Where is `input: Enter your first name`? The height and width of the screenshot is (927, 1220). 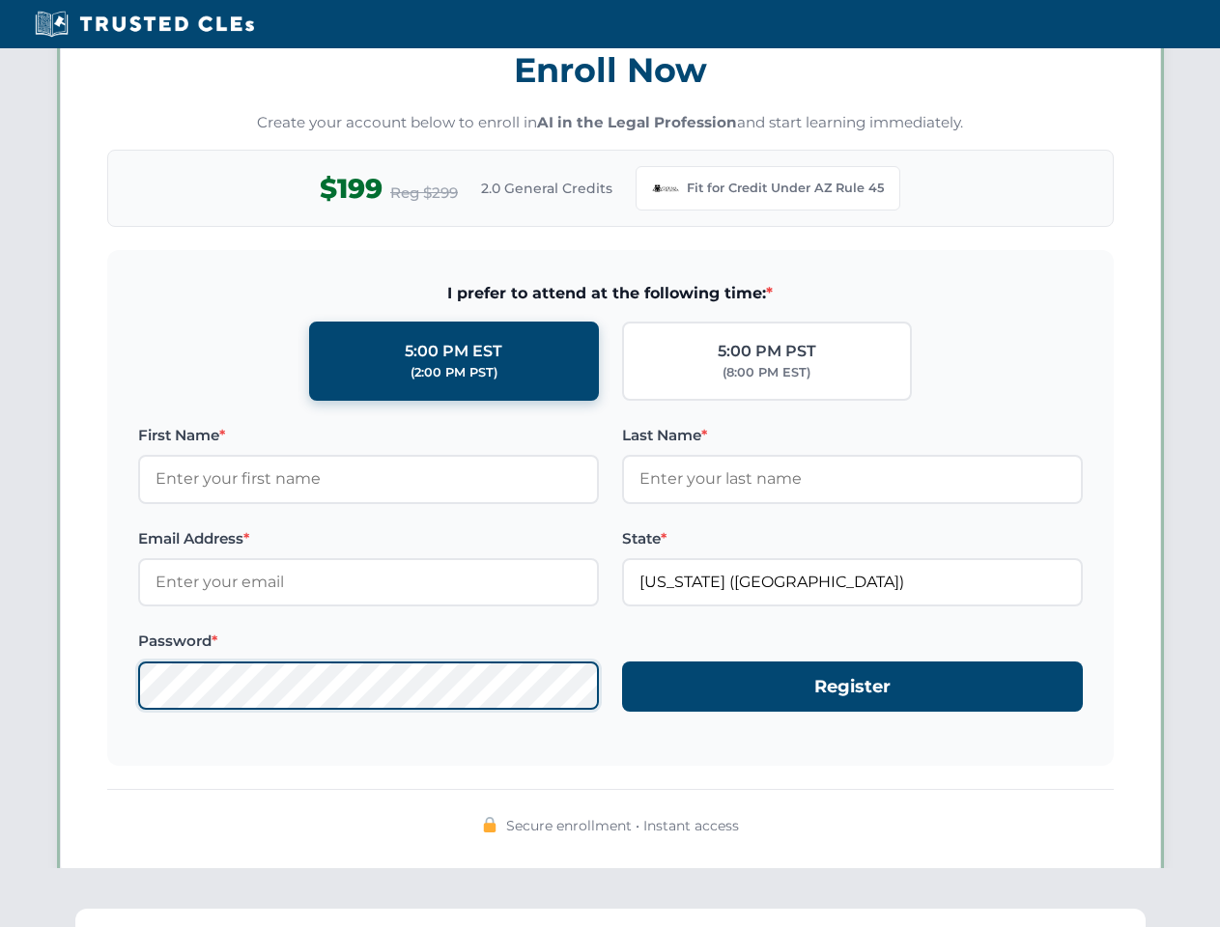 input: Enter your first name is located at coordinates (368, 479).